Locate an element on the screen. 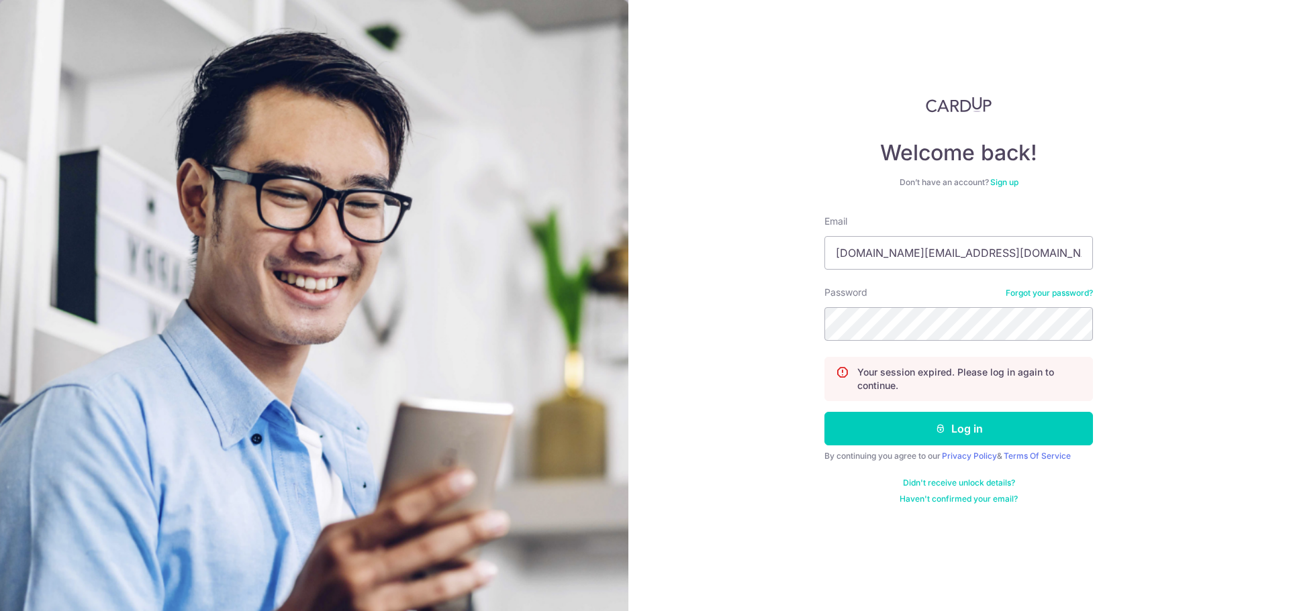 The image size is (1289, 611). p: Your session expired. Please log in again to continue. is located at coordinates (969, 379).